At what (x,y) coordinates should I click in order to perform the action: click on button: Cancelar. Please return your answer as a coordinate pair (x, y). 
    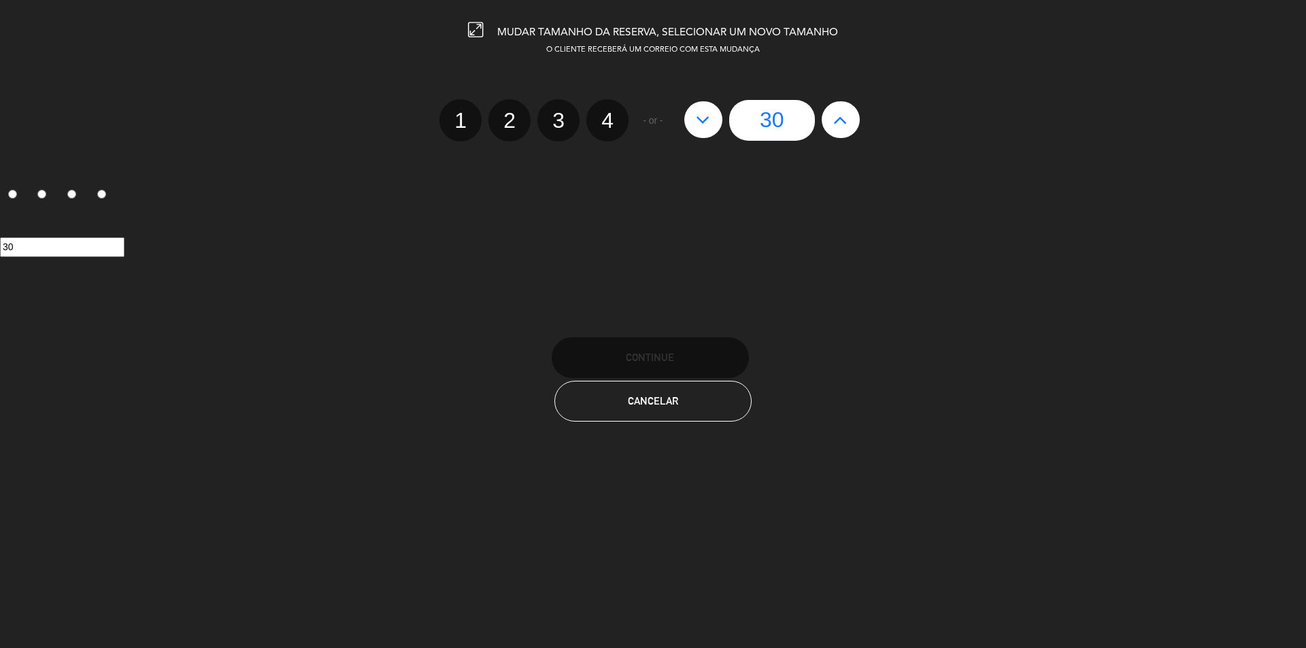
    Looking at the image, I should click on (653, 401).